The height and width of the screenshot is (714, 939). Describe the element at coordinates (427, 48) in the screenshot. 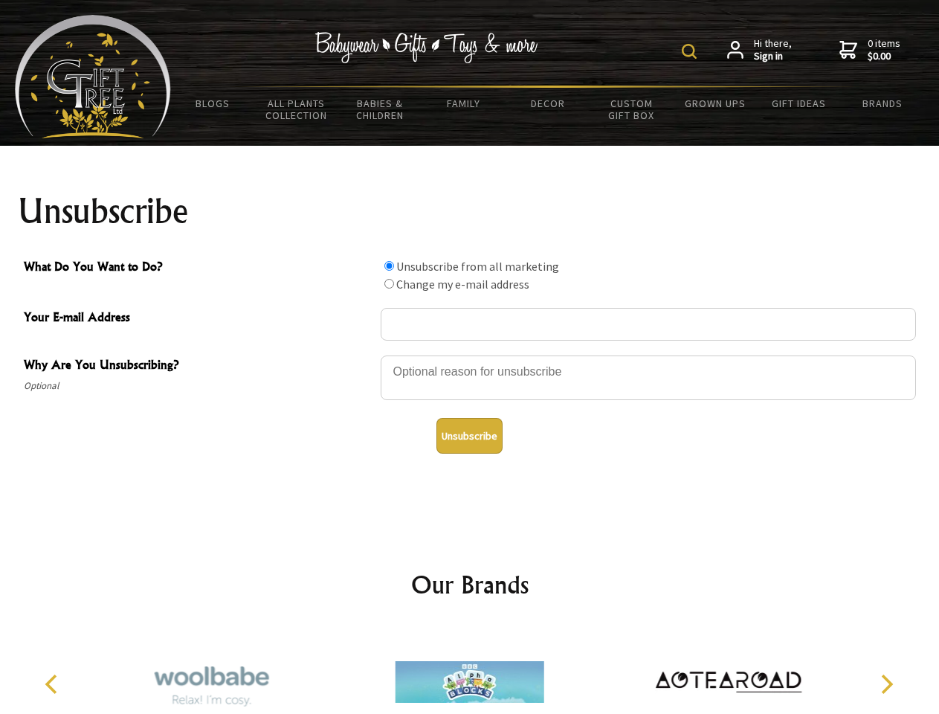

I see `img: Babywear - Gifts - Toys & more` at that location.